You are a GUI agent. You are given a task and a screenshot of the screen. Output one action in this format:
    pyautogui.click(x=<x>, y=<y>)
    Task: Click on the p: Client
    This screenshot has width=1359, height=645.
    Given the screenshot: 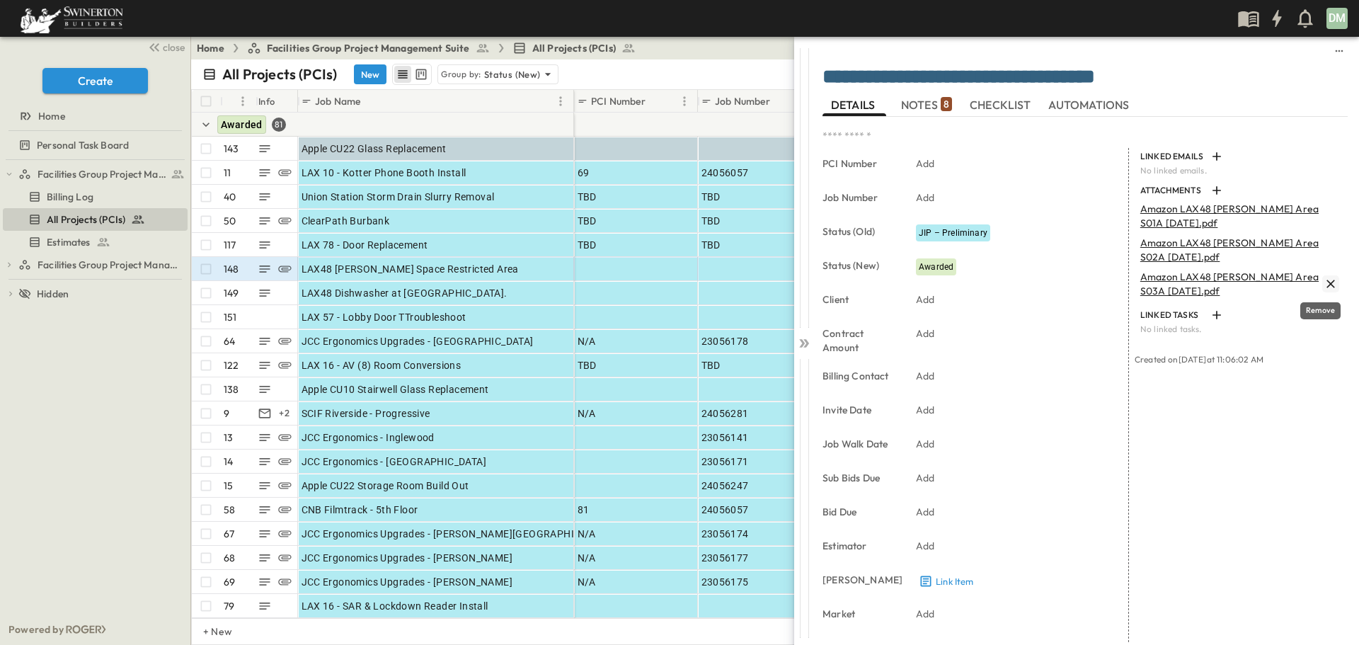 What is the action you would take?
    pyautogui.click(x=859, y=299)
    